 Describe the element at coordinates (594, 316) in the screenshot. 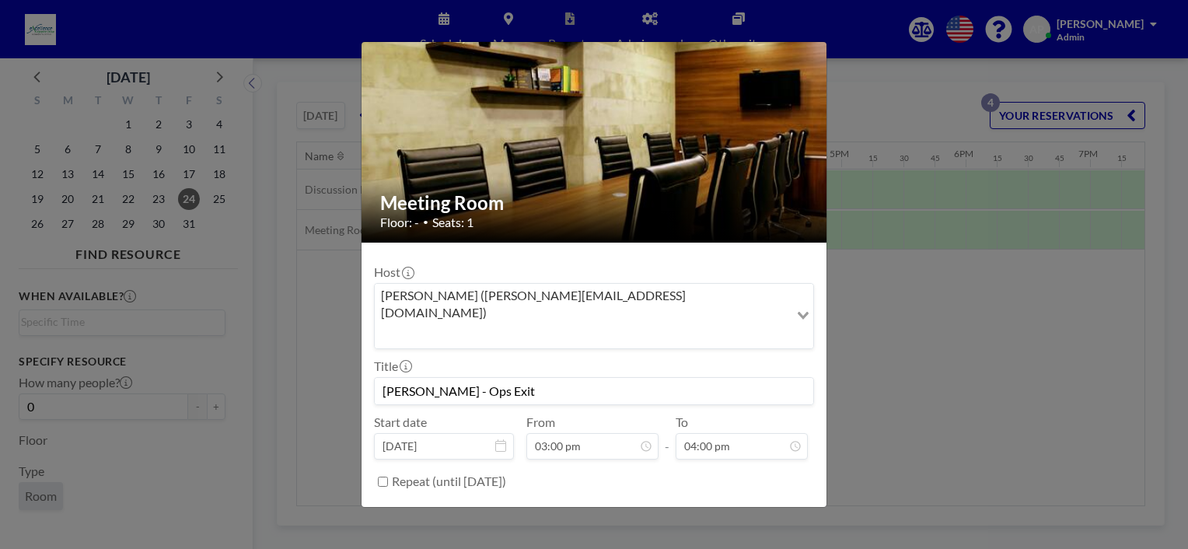

I see `div: Search for option` at that location.